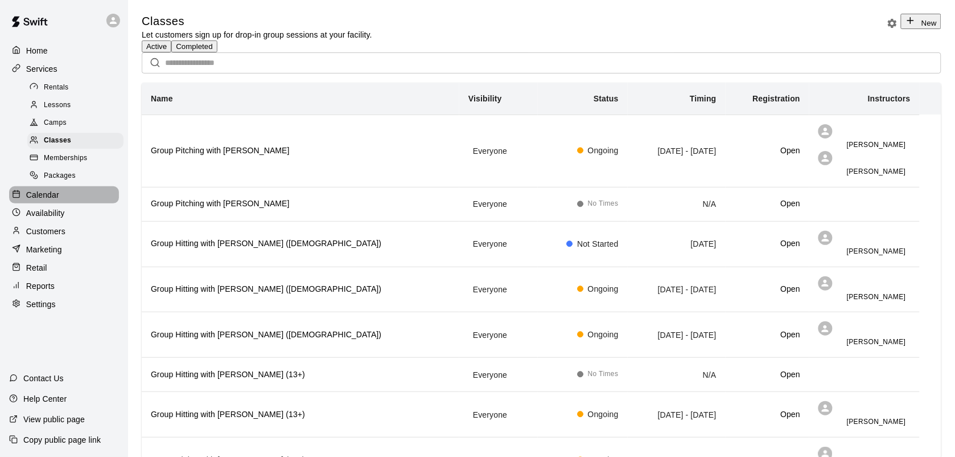 This screenshot has width=955, height=457. I want to click on p: Calendar, so click(43, 195).